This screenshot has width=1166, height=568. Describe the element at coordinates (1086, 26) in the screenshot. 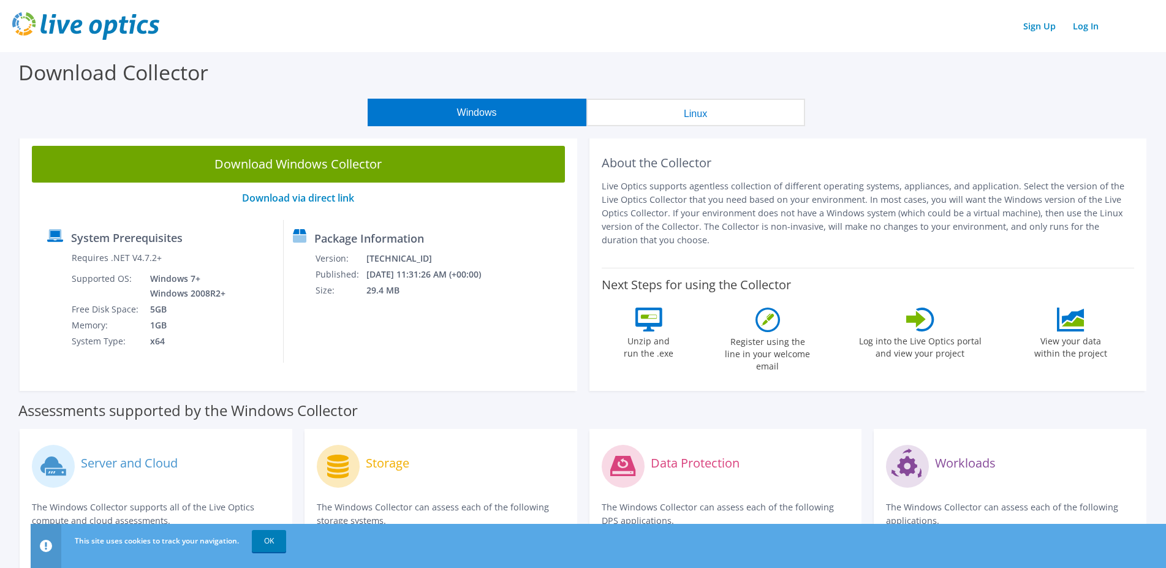

I see `a: Log In` at that location.